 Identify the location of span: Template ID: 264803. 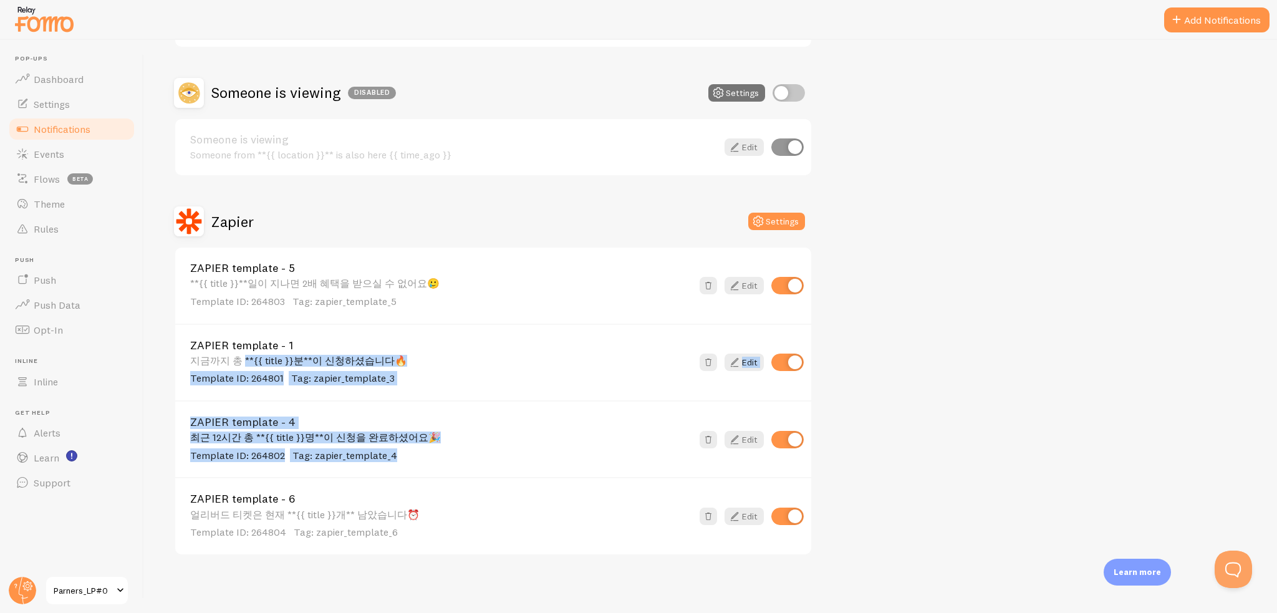
(238, 301).